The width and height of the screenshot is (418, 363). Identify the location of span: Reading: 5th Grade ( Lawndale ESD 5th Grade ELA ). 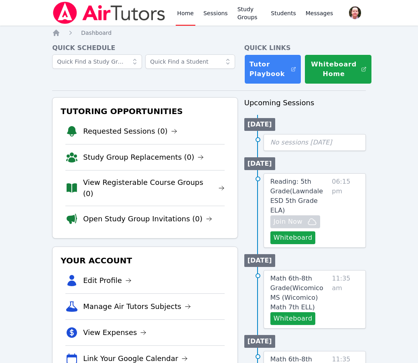
(296, 196).